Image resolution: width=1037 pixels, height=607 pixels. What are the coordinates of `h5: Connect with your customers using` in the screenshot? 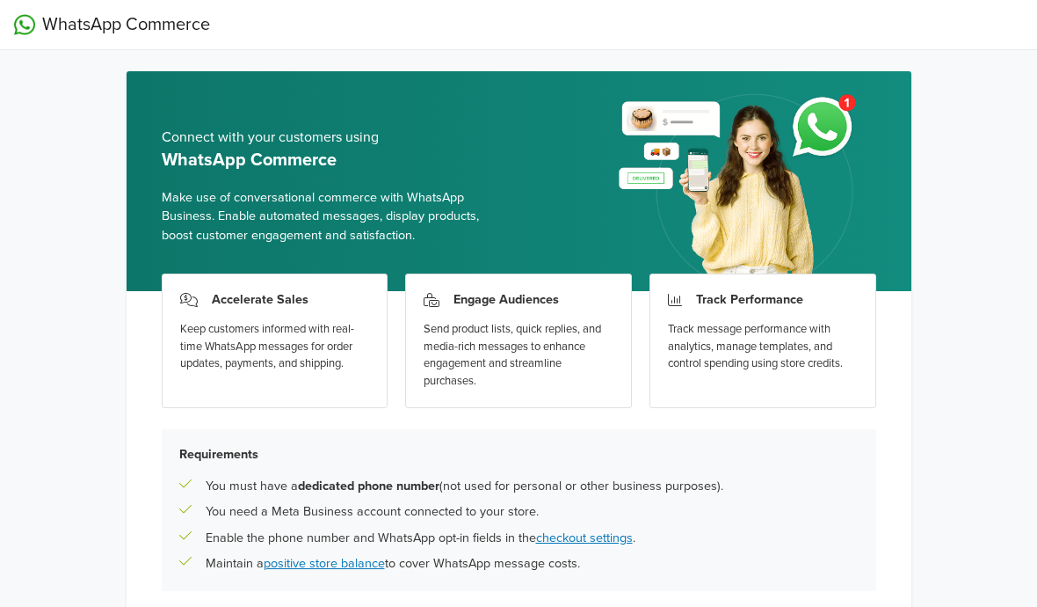 It's located at (333, 137).